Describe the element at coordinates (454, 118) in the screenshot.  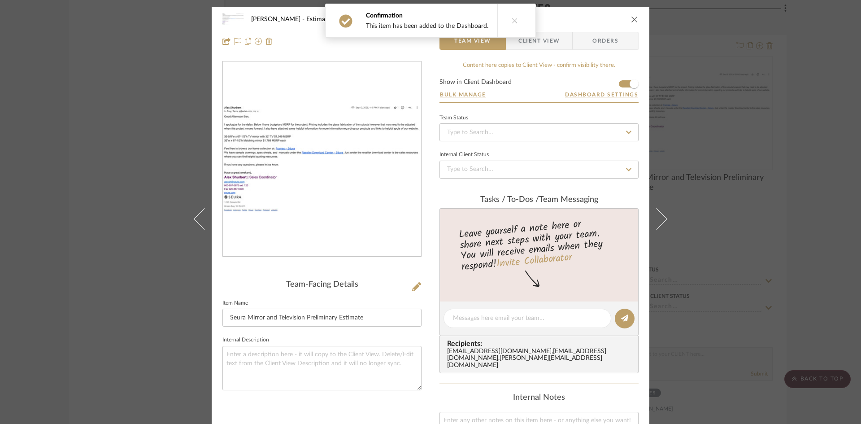
I see `div: Team Status` at that location.